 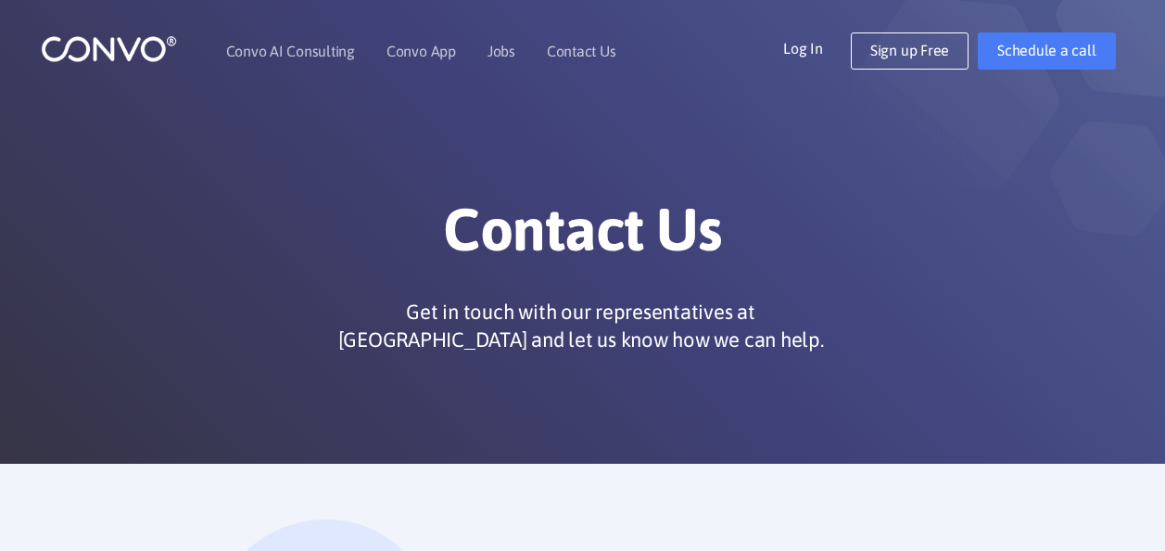 I want to click on a: Schedule a call, so click(x=1046, y=51).